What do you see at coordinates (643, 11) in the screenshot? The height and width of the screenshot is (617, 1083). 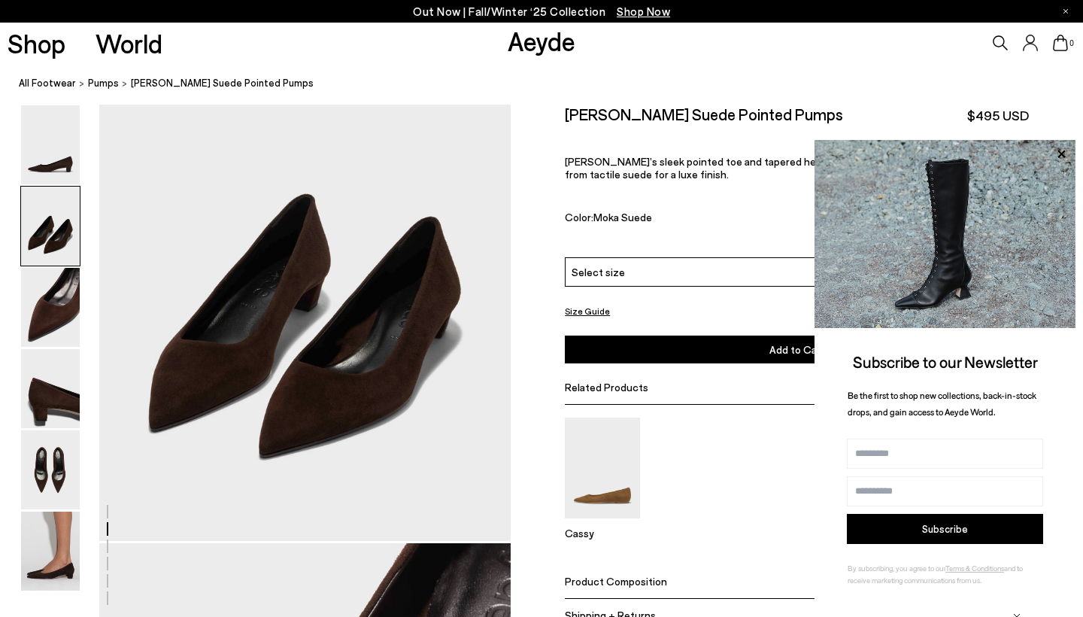 I see `span: Navigate to /collections/new-in` at bounding box center [643, 11].